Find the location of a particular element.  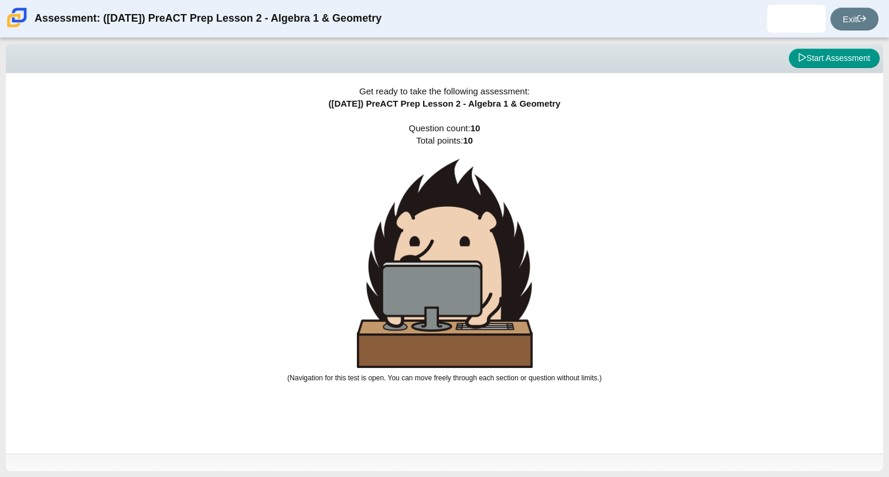

img: devon.johnson.g7FQB3 is located at coordinates (797, 19).